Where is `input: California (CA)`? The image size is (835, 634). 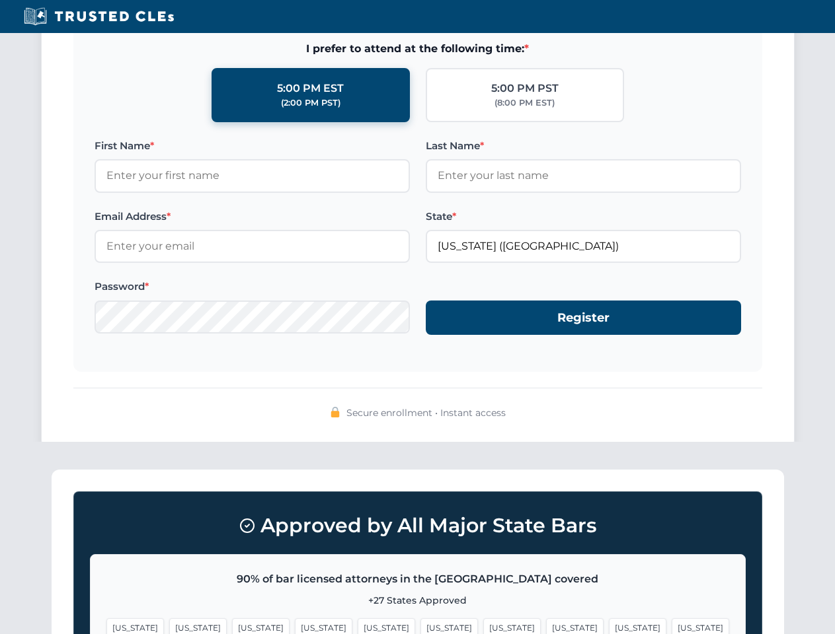 input: California (CA) is located at coordinates (583, 247).